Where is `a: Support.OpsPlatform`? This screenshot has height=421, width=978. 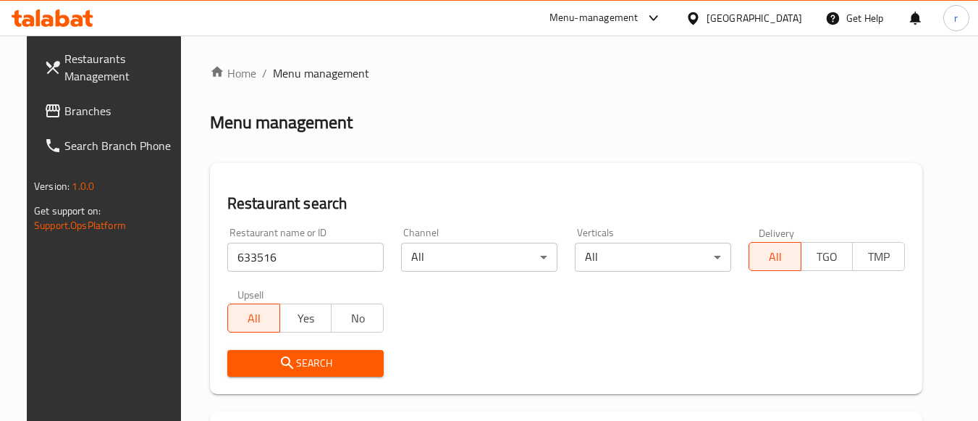 a: Support.OpsPlatform is located at coordinates (80, 225).